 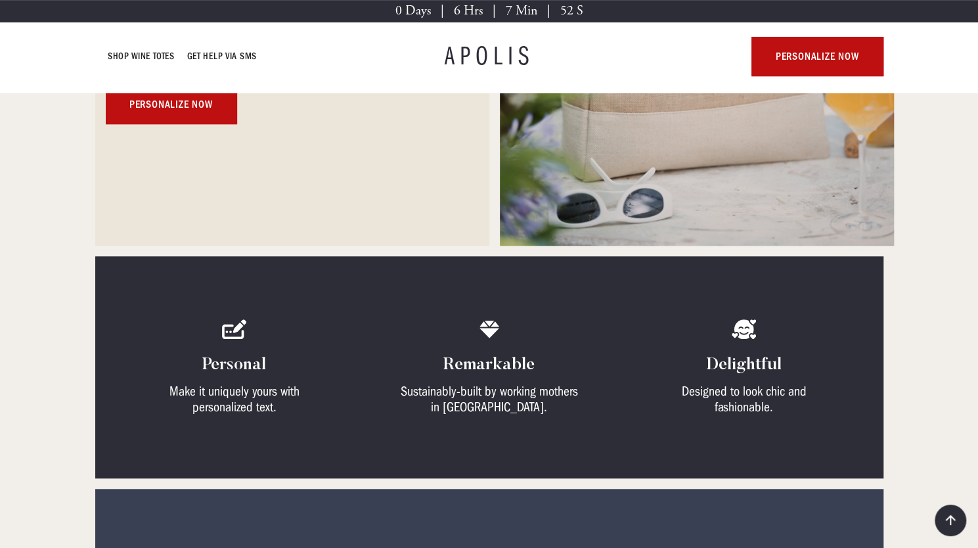 What do you see at coordinates (489, 365) in the screenshot?
I see `h4: Remarkable` at bounding box center [489, 365].